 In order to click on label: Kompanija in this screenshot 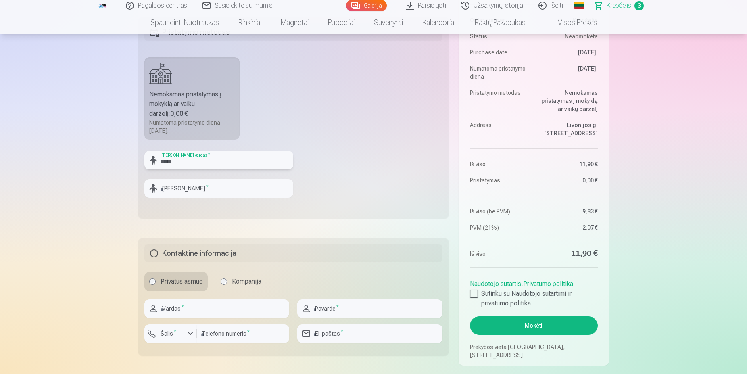, I will do `click(241, 282)`.